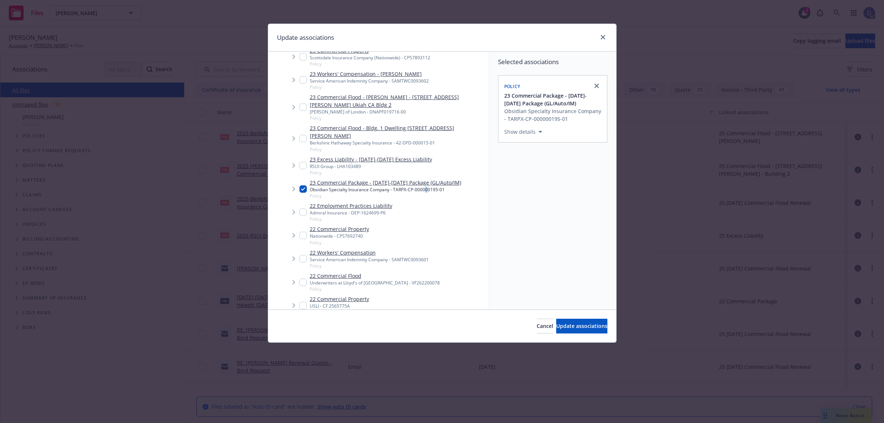  What do you see at coordinates (371, 166) in the screenshot?
I see `div: RSUI Group - LHA103489` at bounding box center [371, 166].